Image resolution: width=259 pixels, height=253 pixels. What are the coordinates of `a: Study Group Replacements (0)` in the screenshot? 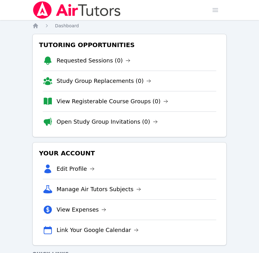 It's located at (104, 81).